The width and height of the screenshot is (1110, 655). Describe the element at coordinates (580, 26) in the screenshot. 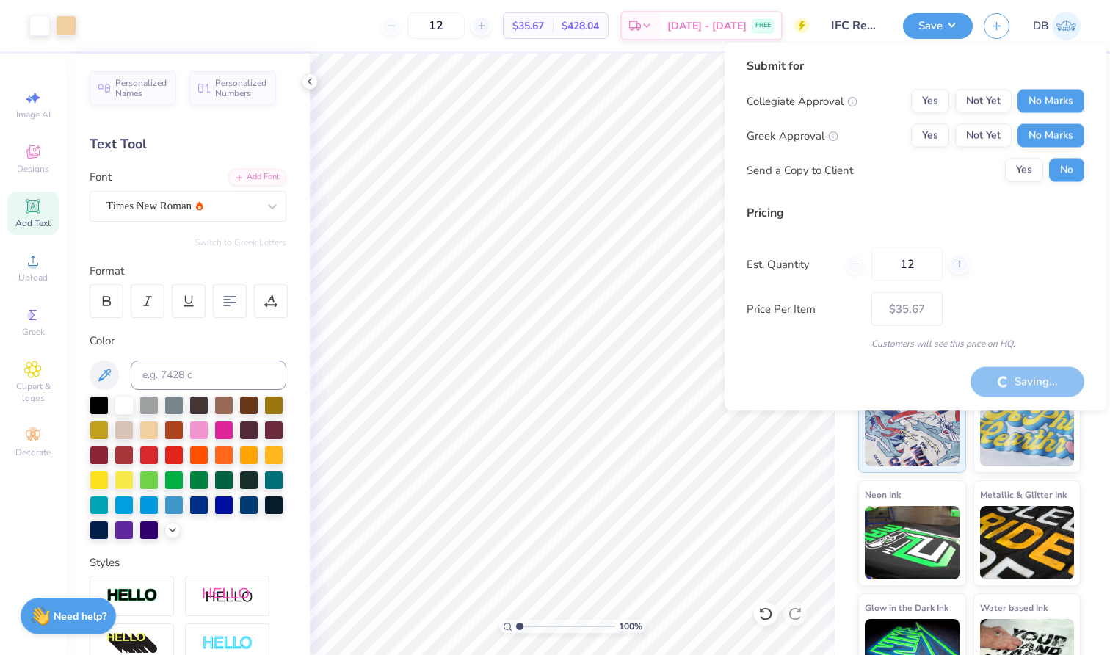

I see `span: $428.04` at that location.